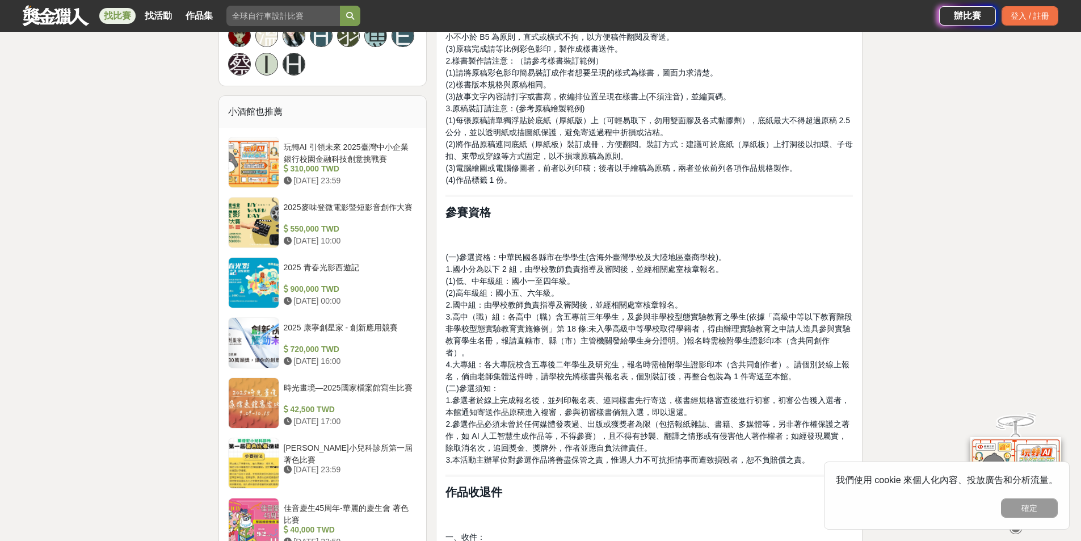  Describe the element at coordinates (199, 16) in the screenshot. I see `a: 作品集` at that location.